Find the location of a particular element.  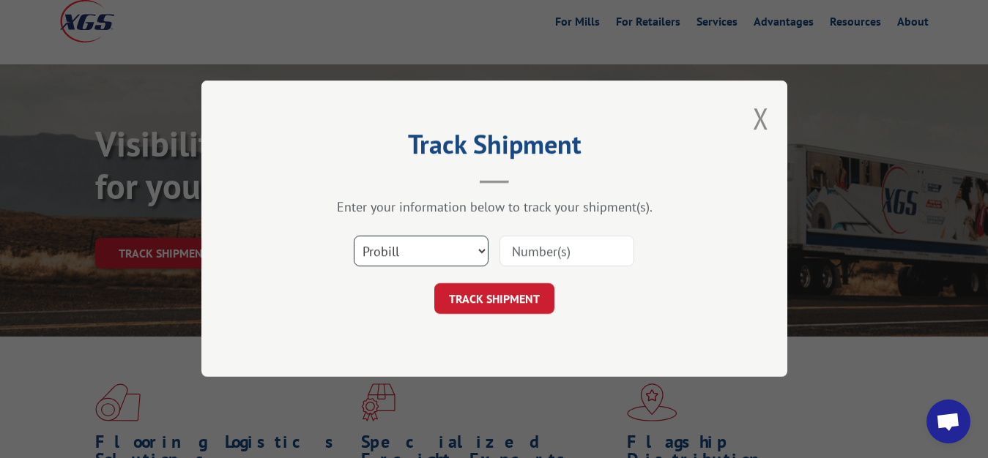

div: Open chat is located at coordinates (948, 422).